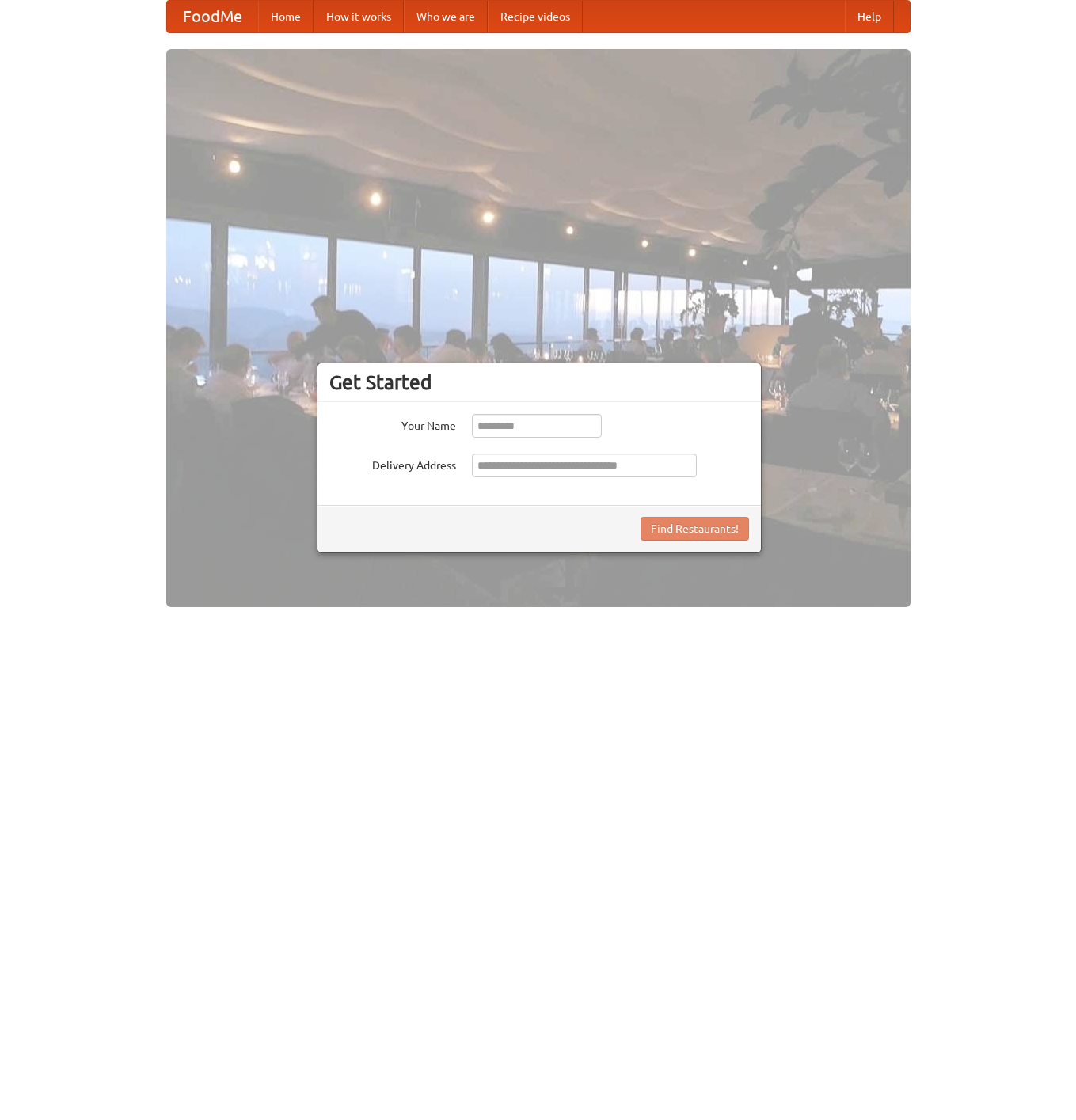 This screenshot has width=1076, height=1120. Describe the element at coordinates (539, 382) in the screenshot. I see `h3: Get Started` at that location.